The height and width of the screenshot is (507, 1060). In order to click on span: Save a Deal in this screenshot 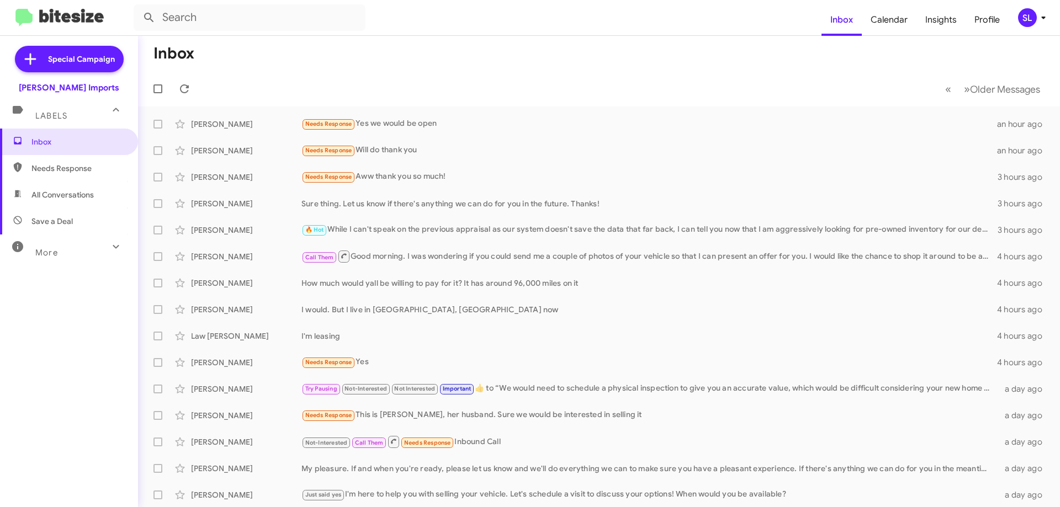, I will do `click(52, 221)`.